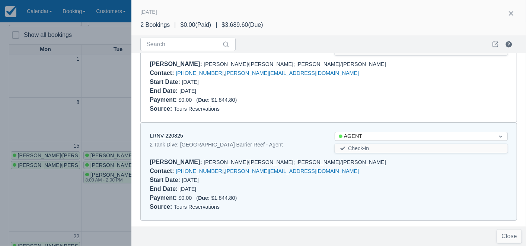 The height and width of the screenshot is (246, 526). Describe the element at coordinates (509, 236) in the screenshot. I see `button: Close` at that location.